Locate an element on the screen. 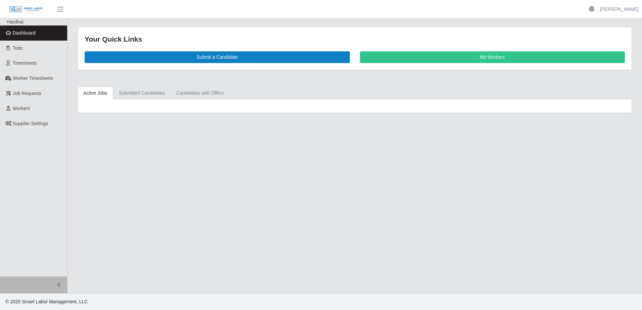 The image size is (642, 310). a: Active Jobs is located at coordinates (95, 93).